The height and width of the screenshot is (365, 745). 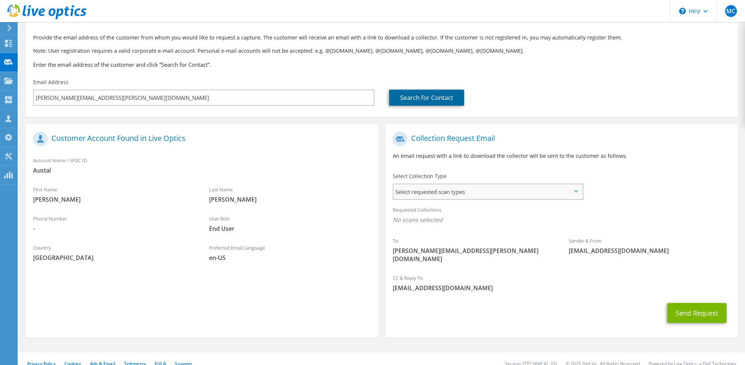 What do you see at coordinates (114, 252) in the screenshot?
I see `div: Country` at bounding box center [114, 252].